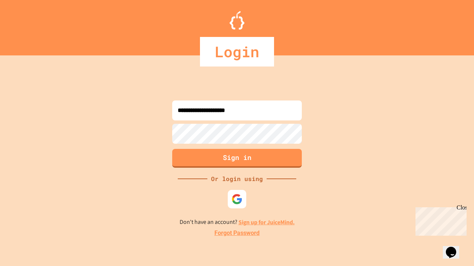 The image size is (474, 266). I want to click on img: google-icon.svg, so click(237, 199).